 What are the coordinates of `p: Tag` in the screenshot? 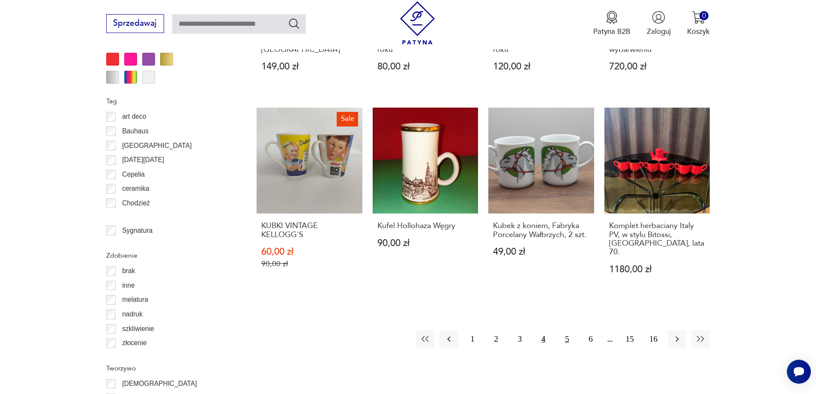 It's located at (169, 101).